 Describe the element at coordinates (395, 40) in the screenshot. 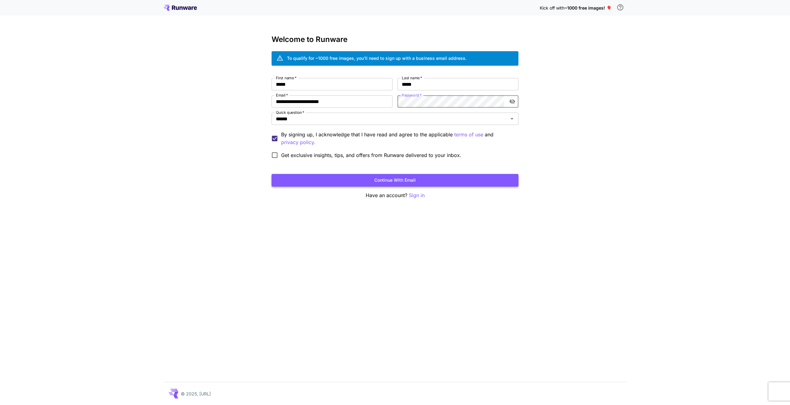

I see `h3: Welcome to Runware` at that location.